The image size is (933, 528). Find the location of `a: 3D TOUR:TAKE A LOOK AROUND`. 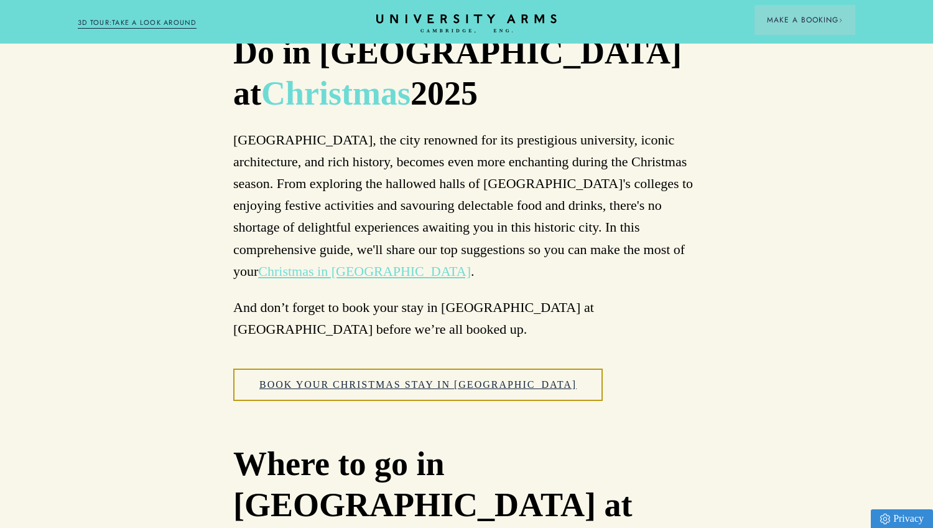

a: 3D TOUR:TAKE A LOOK AROUND is located at coordinates (137, 23).